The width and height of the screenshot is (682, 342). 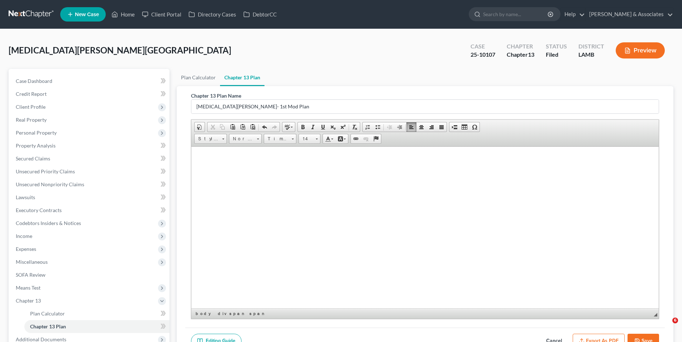 I want to click on a: Bold, so click(x=303, y=127).